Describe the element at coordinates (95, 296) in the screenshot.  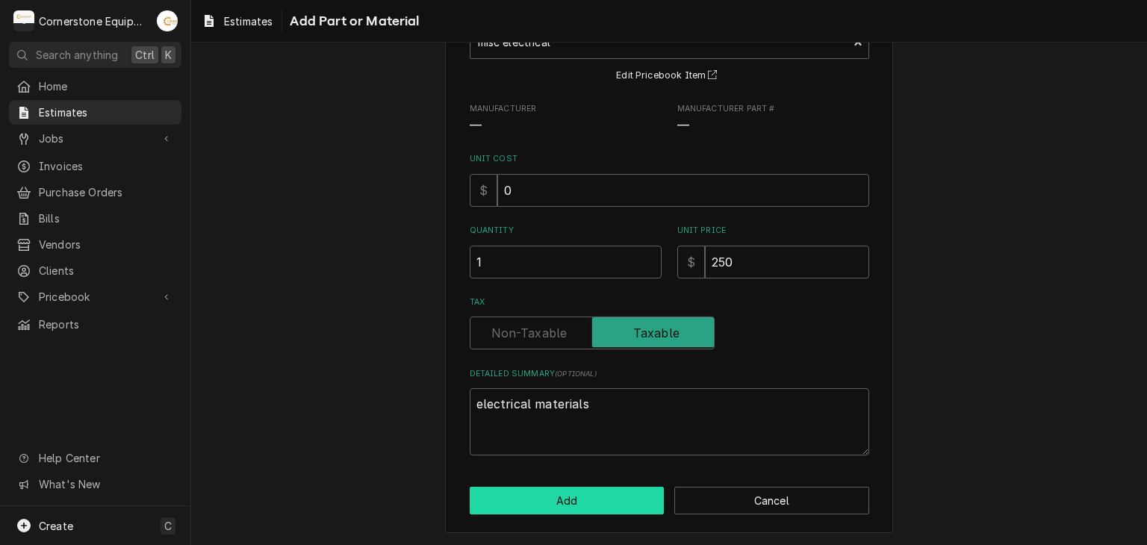
I see `span: Pricebook` at that location.